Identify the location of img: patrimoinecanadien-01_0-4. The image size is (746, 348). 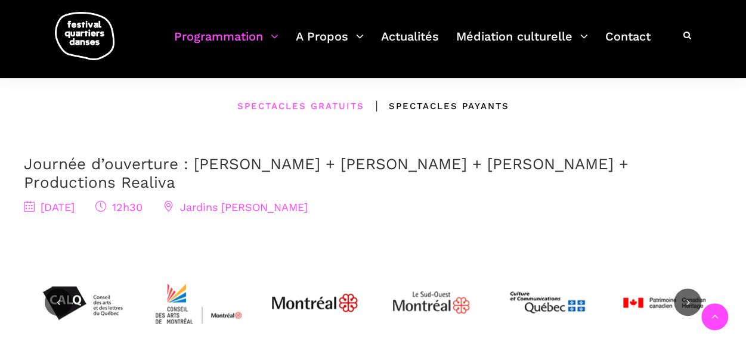
(664, 303).